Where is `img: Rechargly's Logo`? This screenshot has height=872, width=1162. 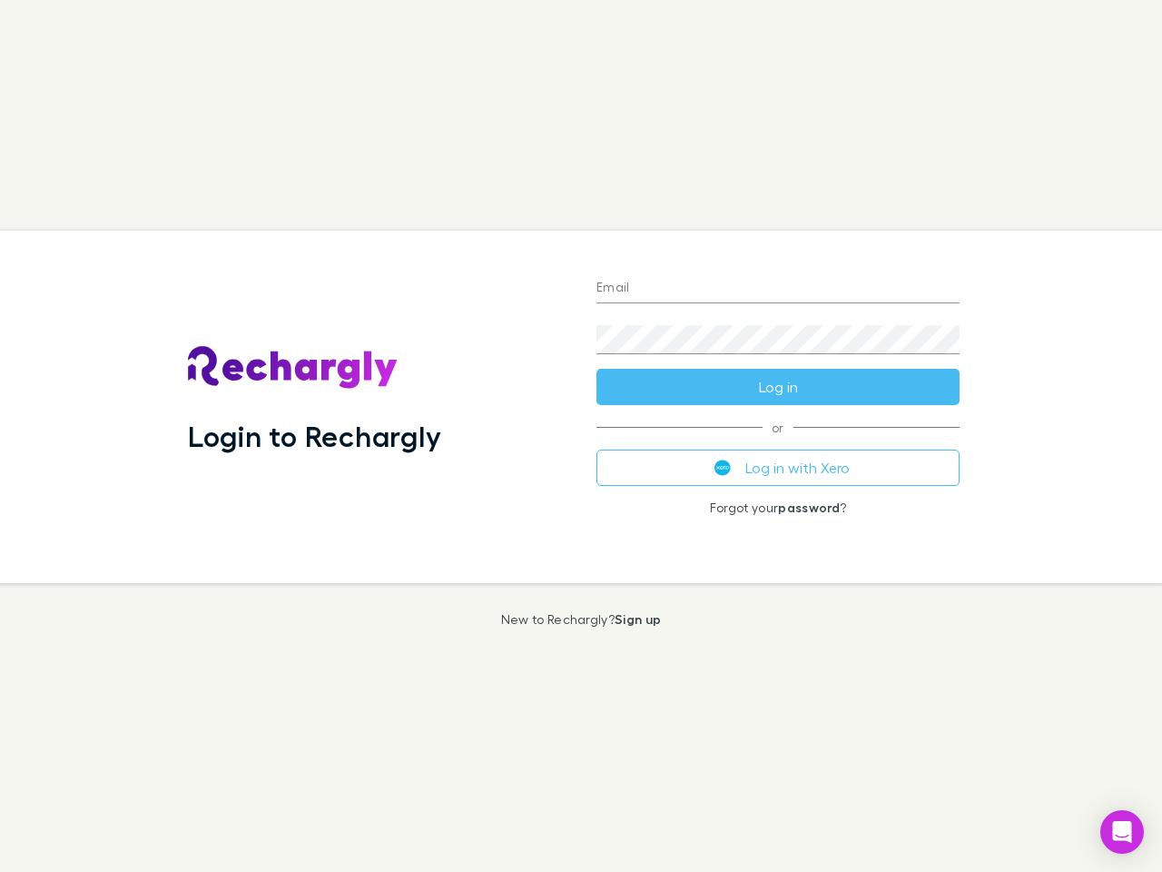 img: Rechargly's Logo is located at coordinates (293, 368).